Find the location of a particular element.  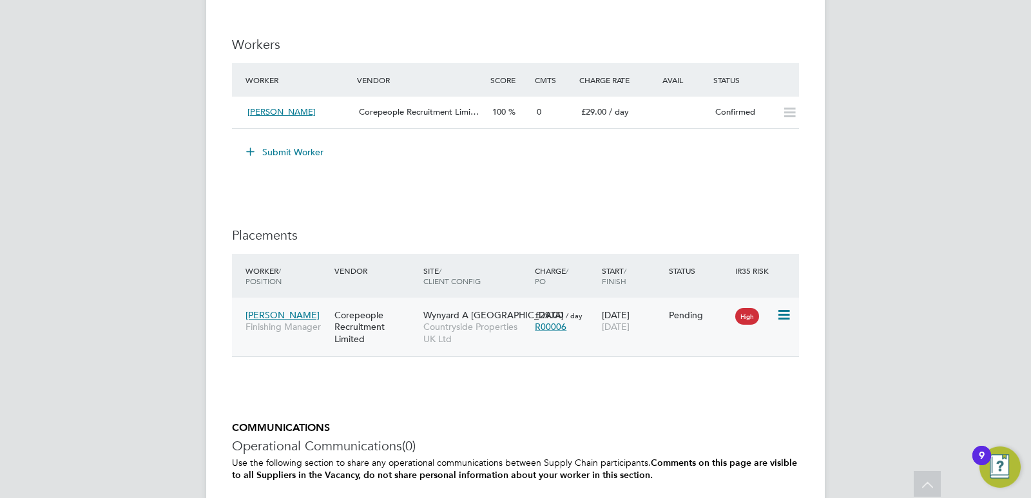

div: Confirmed is located at coordinates (744, 112).